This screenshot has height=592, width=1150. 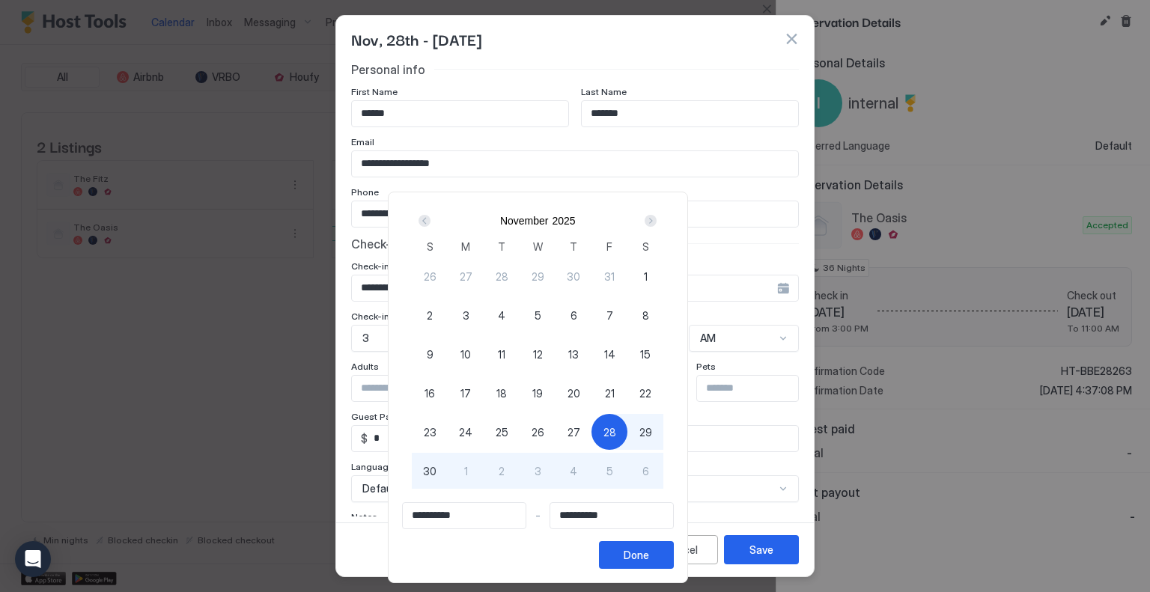 What do you see at coordinates (636, 555) in the screenshot?
I see `div: Done` at bounding box center [636, 555].